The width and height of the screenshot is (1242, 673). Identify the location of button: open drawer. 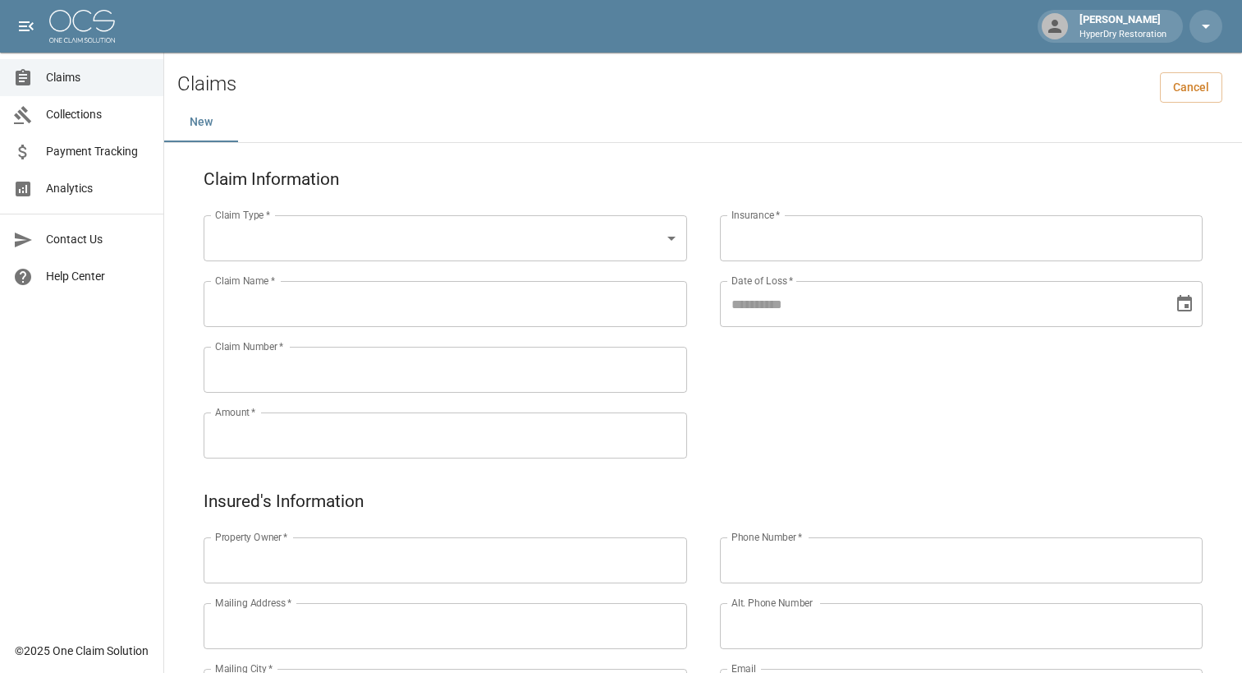
(26, 26).